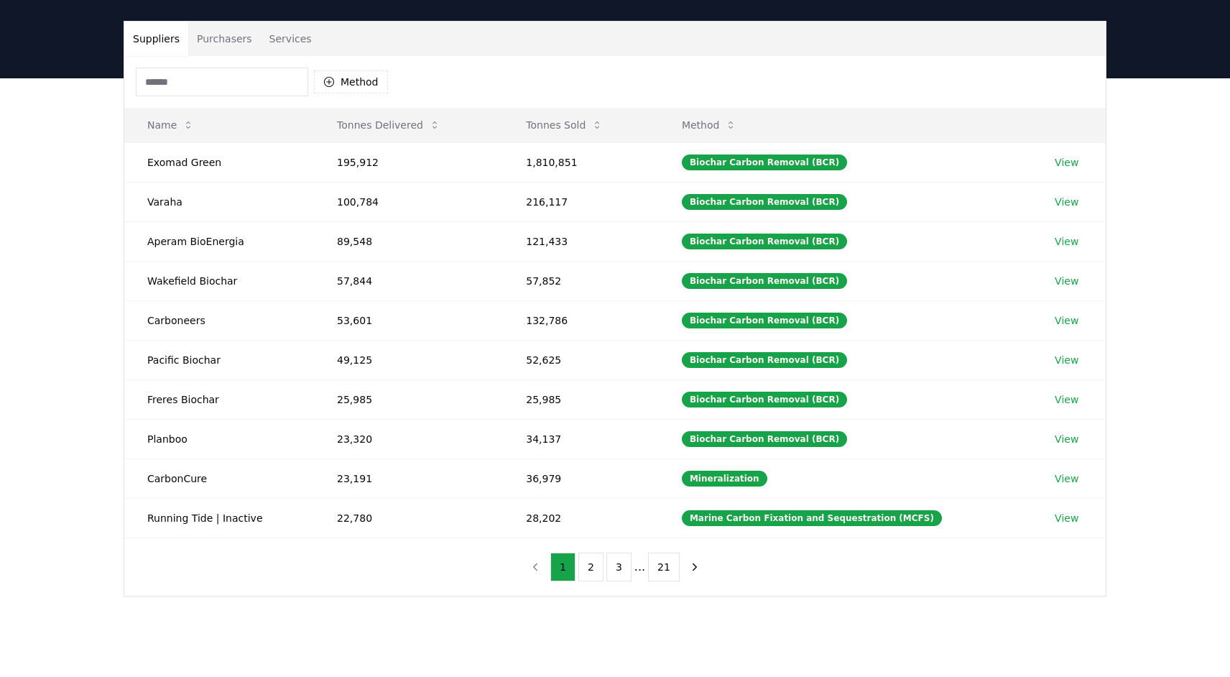 The height and width of the screenshot is (677, 1230). What do you see at coordinates (408, 517) in the screenshot?
I see `td: 22,780` at bounding box center [408, 517].